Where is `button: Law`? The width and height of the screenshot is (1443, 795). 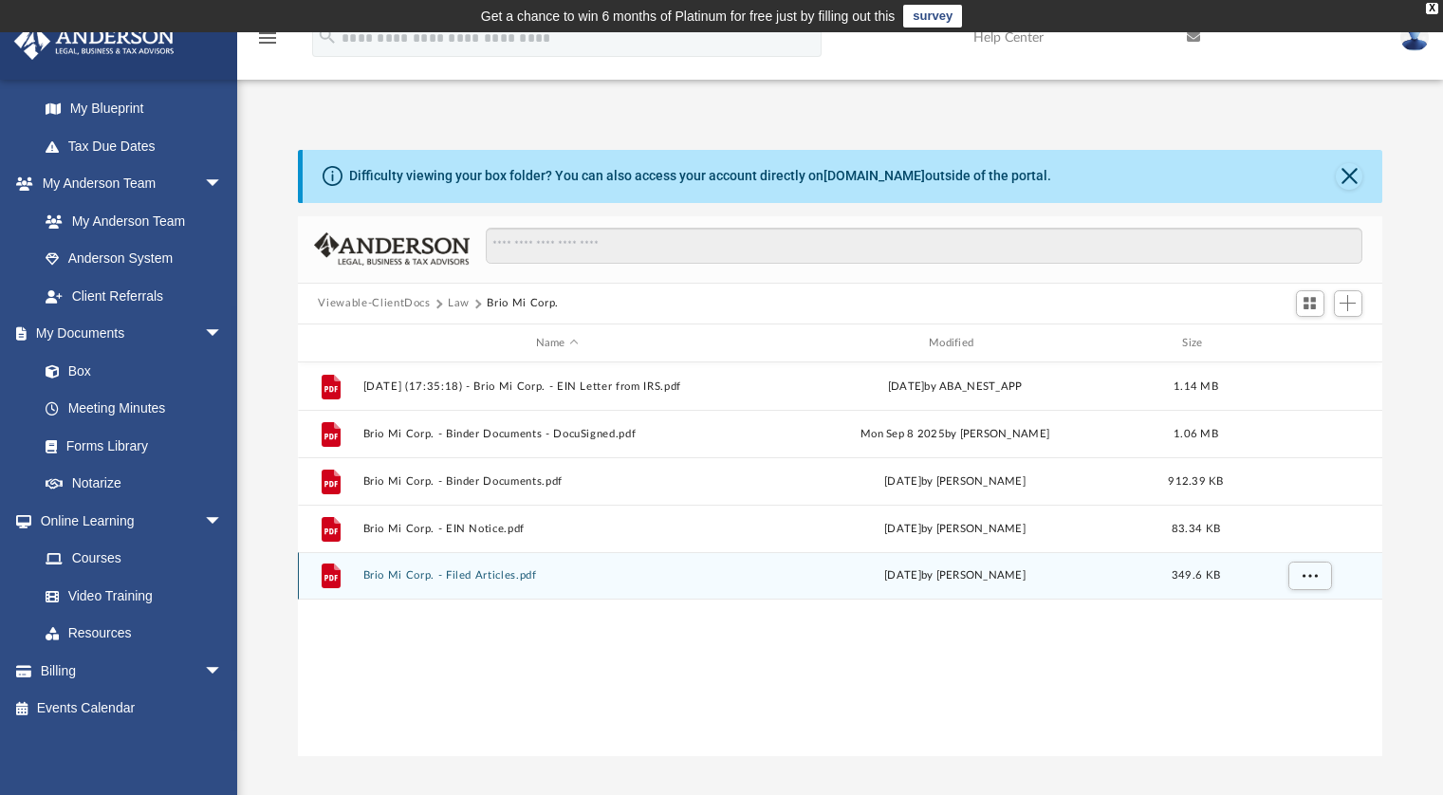 button: Law is located at coordinates (458, 304).